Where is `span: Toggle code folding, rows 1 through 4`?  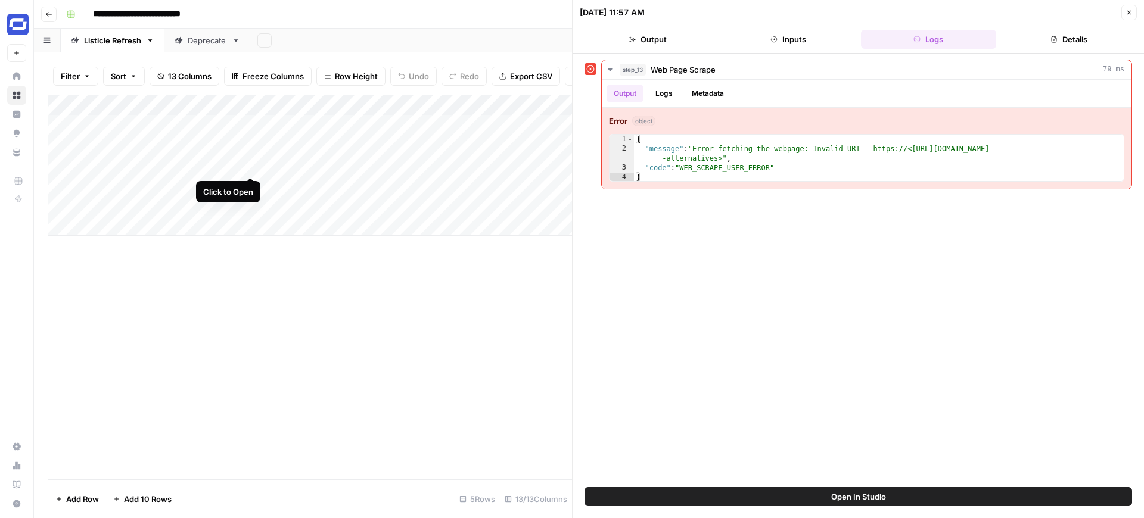
span: Toggle code folding, rows 1 through 4 is located at coordinates (630, 139).